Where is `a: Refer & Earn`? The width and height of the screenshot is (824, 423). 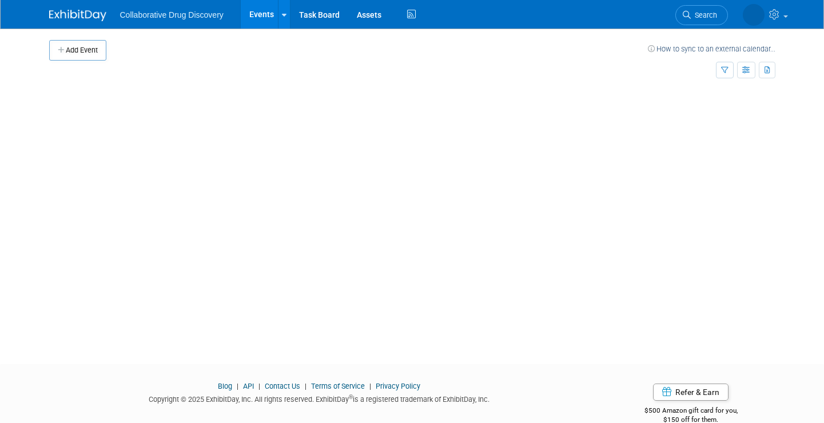
a: Refer & Earn is located at coordinates (691, 392).